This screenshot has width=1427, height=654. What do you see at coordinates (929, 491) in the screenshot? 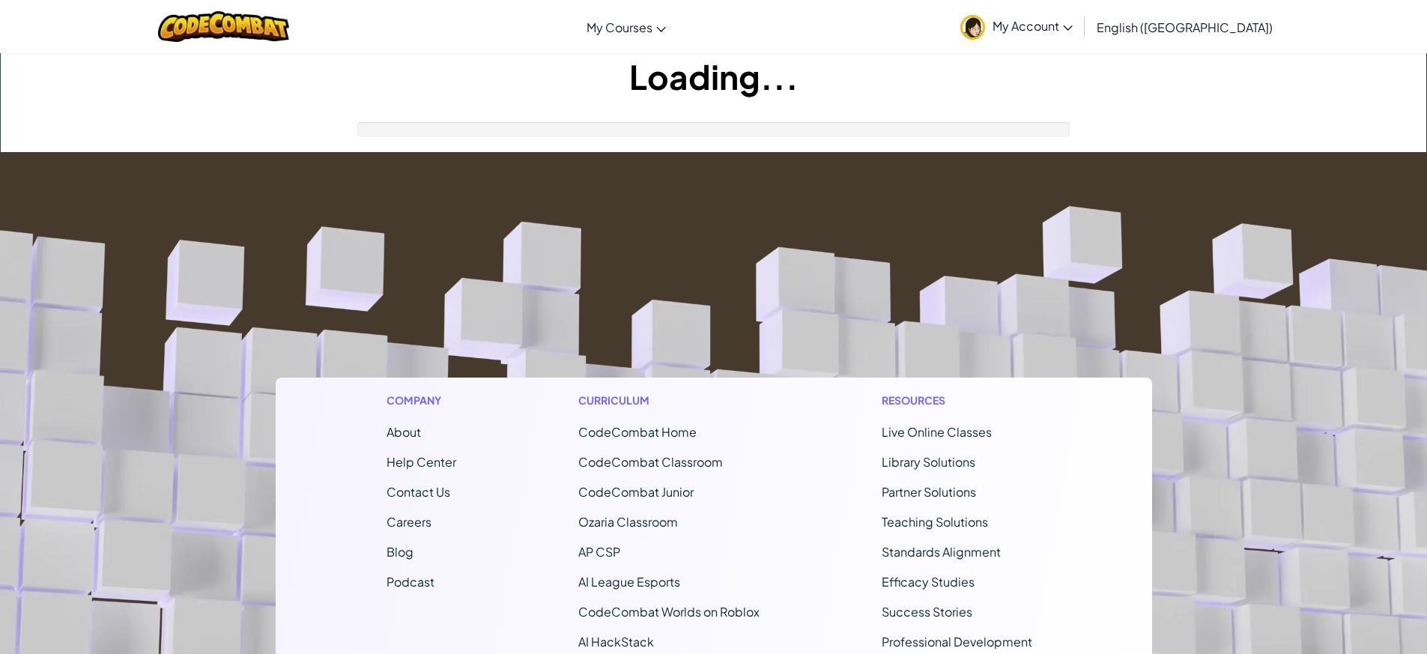
I see `a: Partner Solutions` at bounding box center [929, 491].